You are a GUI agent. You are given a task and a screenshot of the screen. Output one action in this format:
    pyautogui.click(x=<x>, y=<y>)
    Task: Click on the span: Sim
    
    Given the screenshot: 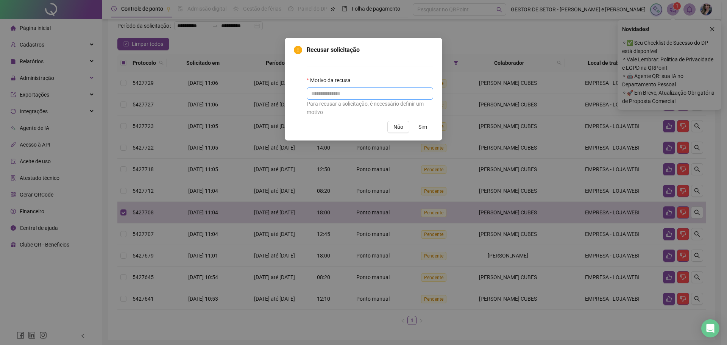 What is the action you would take?
    pyautogui.click(x=422, y=127)
    